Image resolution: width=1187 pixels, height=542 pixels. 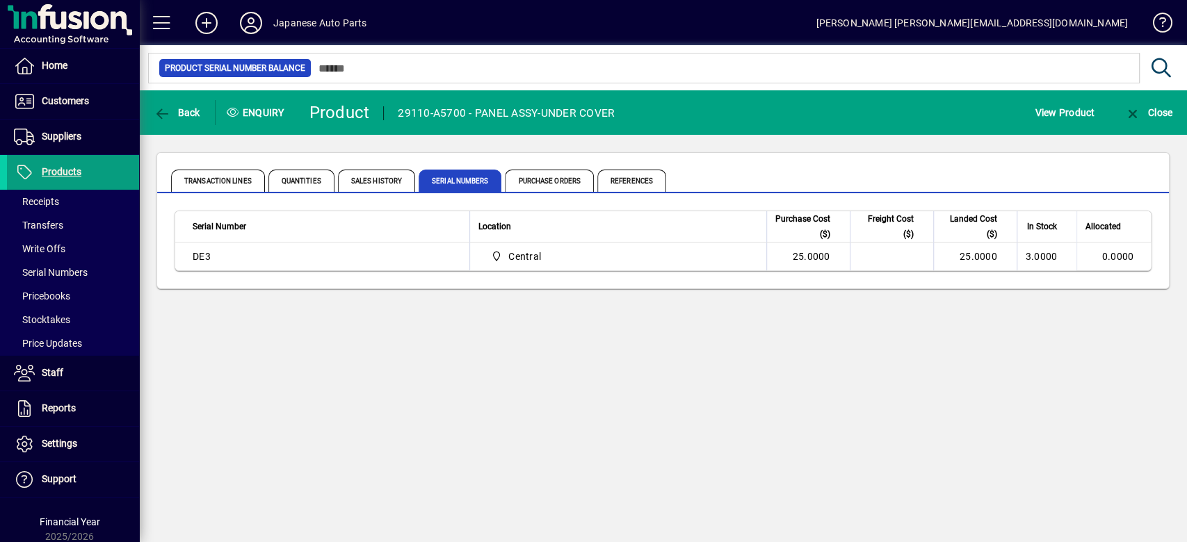 I want to click on span: Suppliers, so click(x=61, y=136).